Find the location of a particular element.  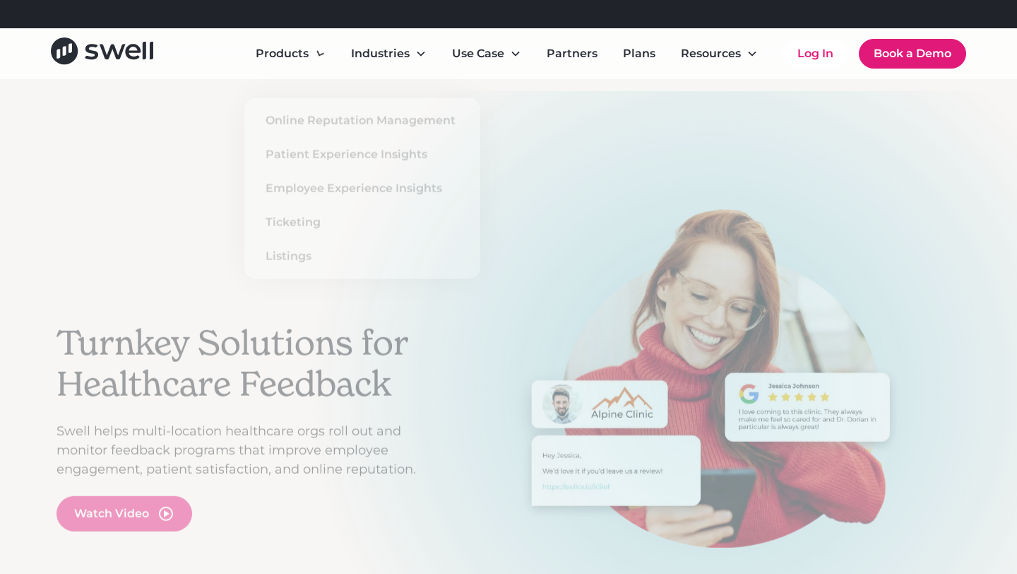

a: Employee Experience Insights is located at coordinates (362, 189).